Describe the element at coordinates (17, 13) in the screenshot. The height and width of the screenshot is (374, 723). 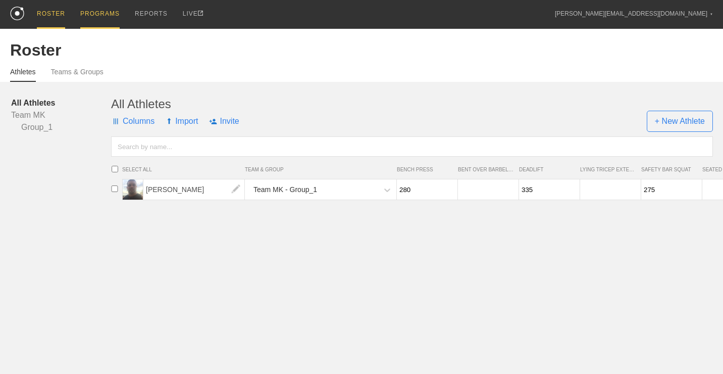
I see `img: logo` at that location.